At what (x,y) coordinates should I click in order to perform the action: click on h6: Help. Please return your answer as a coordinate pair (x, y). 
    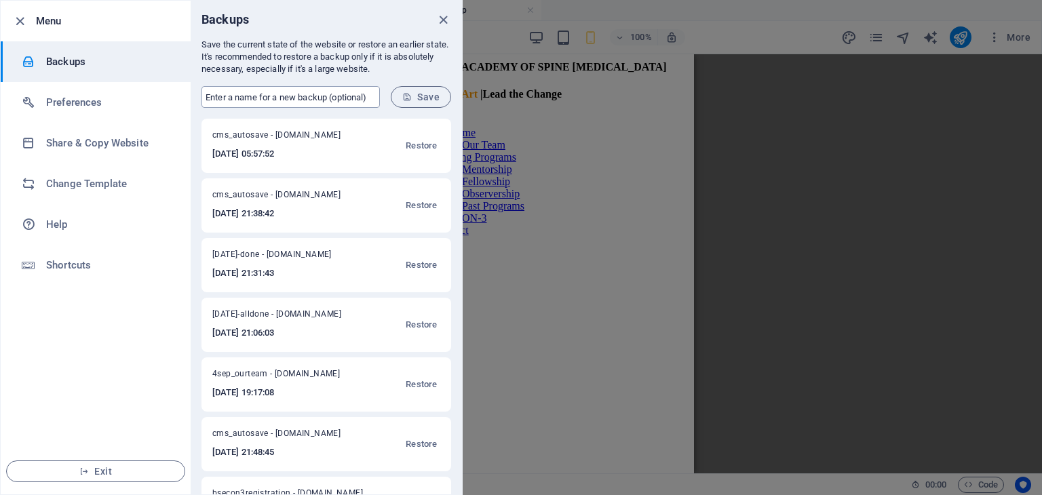
    Looking at the image, I should click on (108, 224).